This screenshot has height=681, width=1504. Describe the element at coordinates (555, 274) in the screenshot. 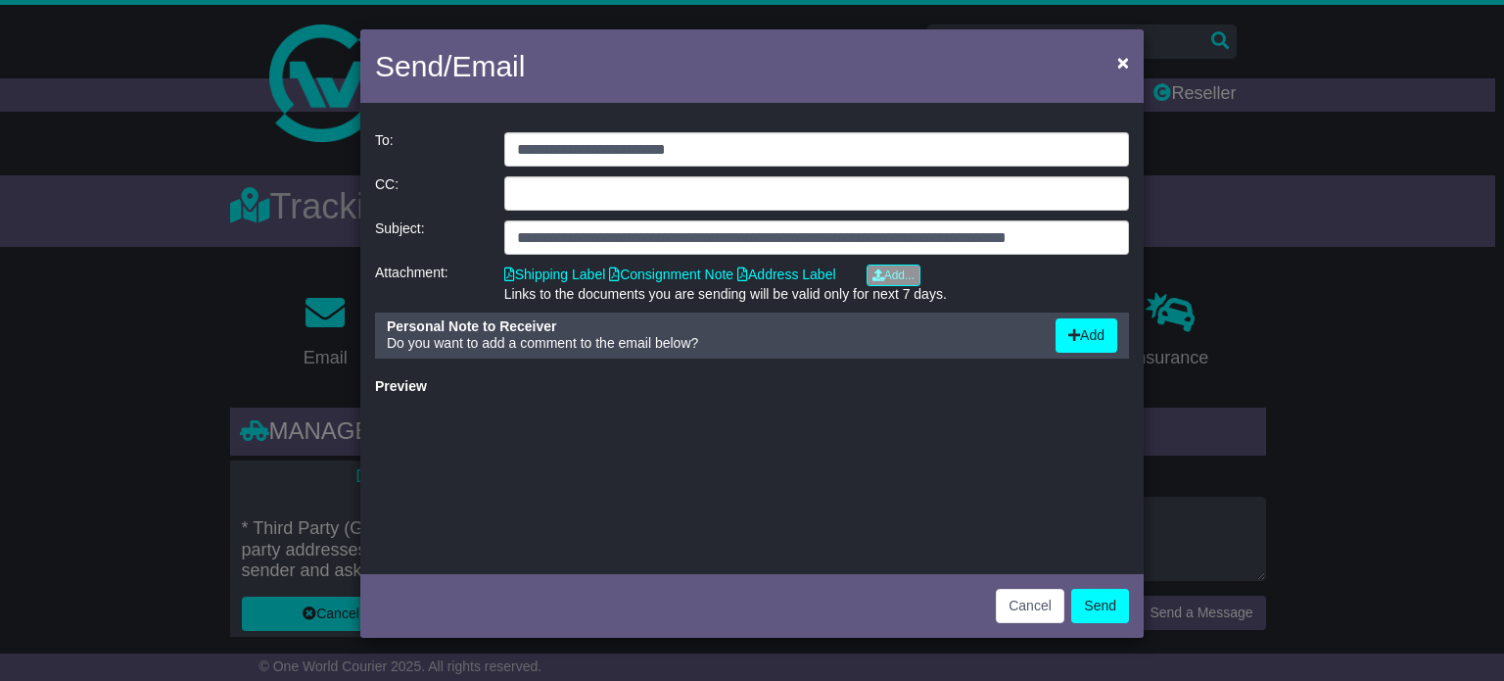

I see `a: Shipping Label` at that location.